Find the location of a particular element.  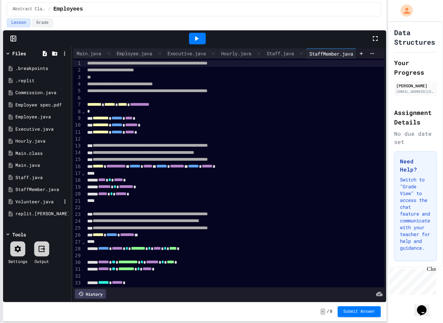

div: 3 is located at coordinates (77, 78).